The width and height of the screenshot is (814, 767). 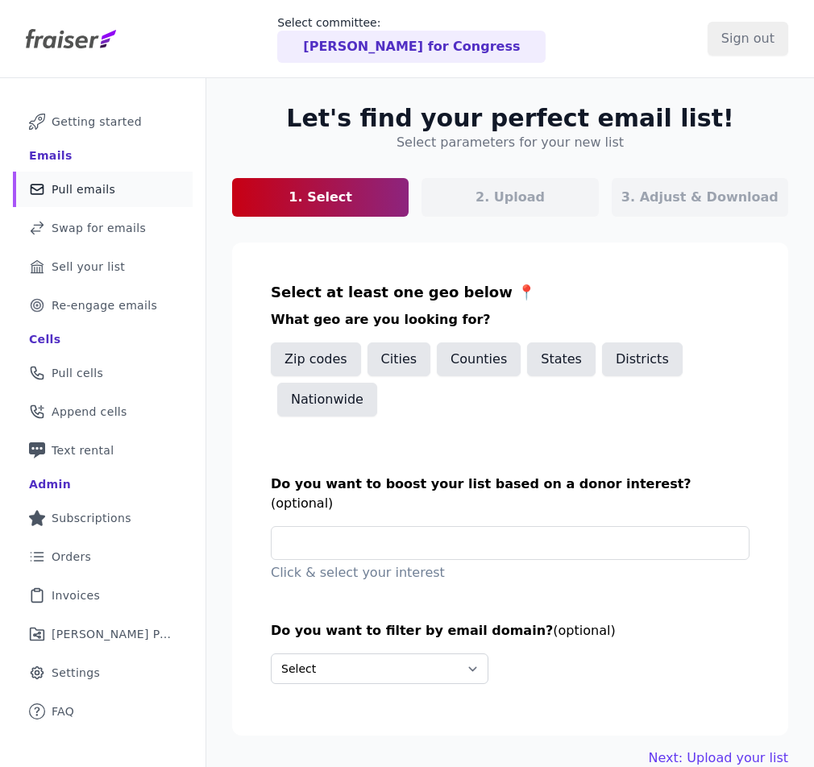 I want to click on span: Do you want to boost your list based on a donor interest?, so click(x=481, y=484).